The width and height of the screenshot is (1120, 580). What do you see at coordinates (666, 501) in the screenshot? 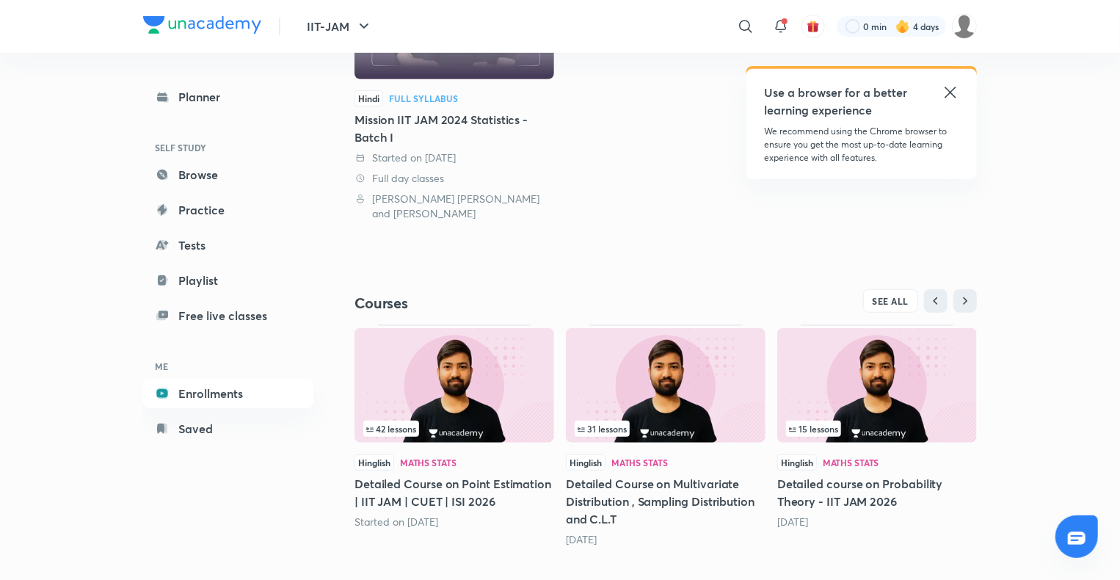
I see `h5: Detailed Course on Multivariate Distribution , Sampling Distribution and C.L.T` at bounding box center [666, 501].